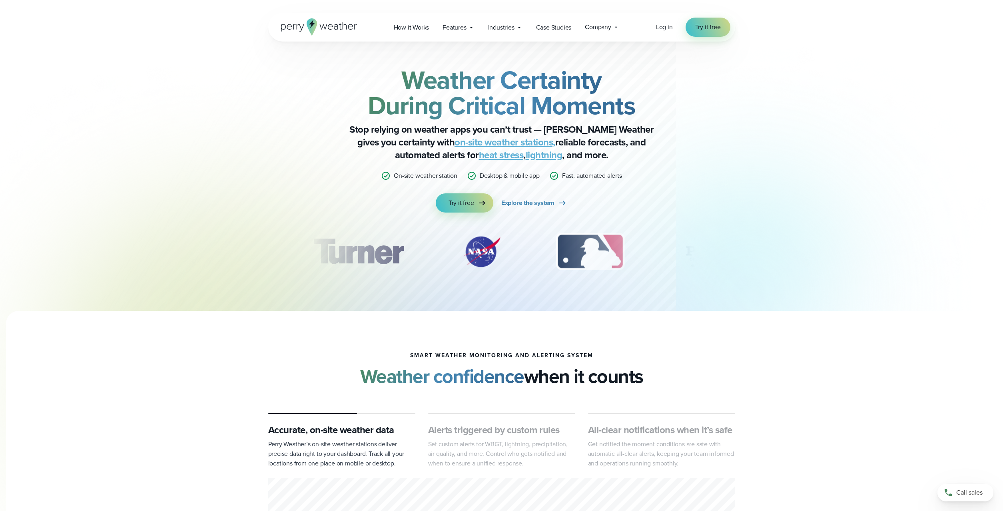 The width and height of the screenshot is (1003, 511). Describe the element at coordinates (342, 454) in the screenshot. I see `p: Perry Weather’s on-site weather stations deliver precise data right to your dashboard. Track all ...` at that location.